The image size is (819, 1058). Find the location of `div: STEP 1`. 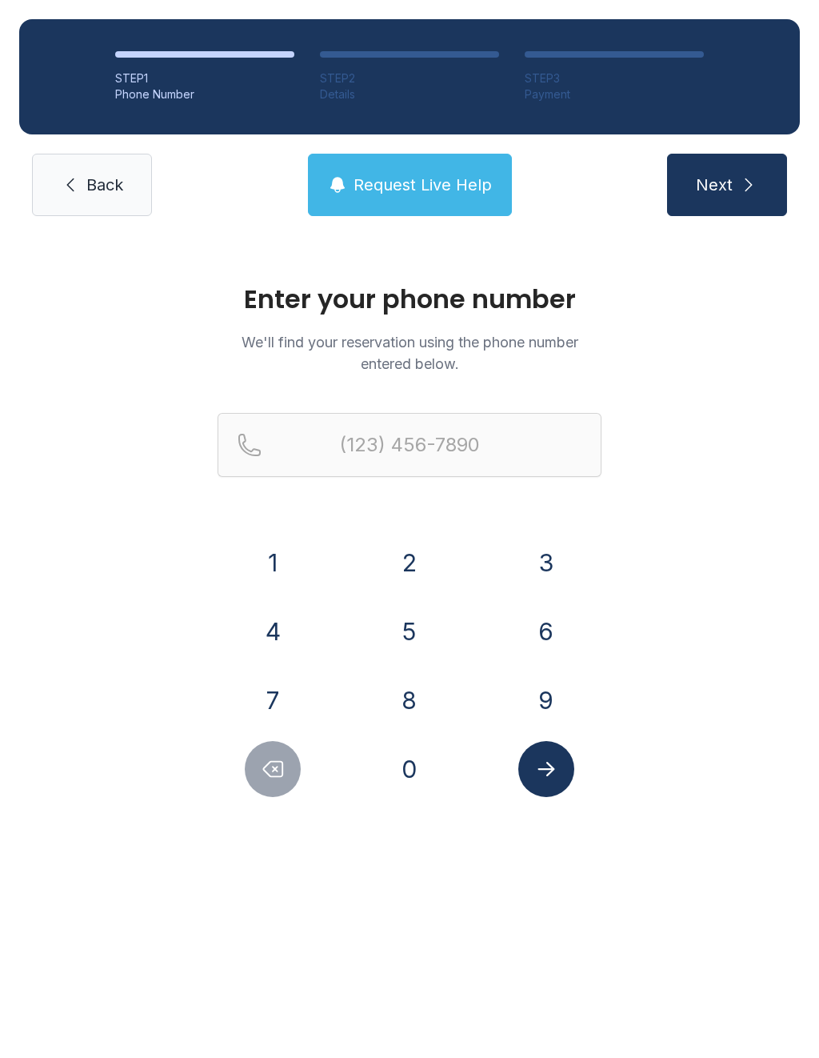

div: STEP 1 is located at coordinates (205, 78).